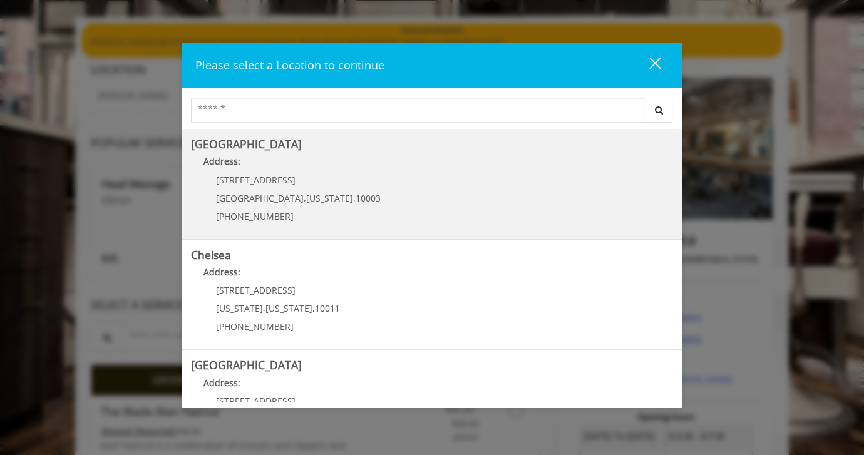 The width and height of the screenshot is (864, 455). I want to click on i: Search button, so click(659, 110).